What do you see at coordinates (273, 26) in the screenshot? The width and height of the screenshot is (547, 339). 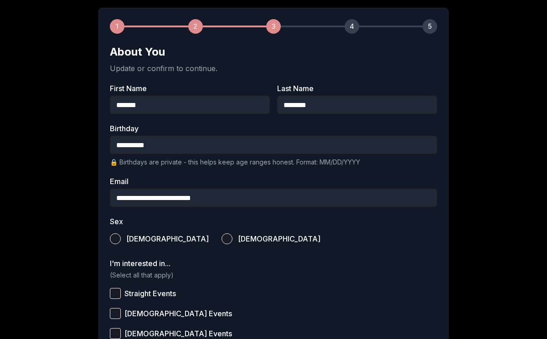 I see `div: 3` at bounding box center [273, 26].